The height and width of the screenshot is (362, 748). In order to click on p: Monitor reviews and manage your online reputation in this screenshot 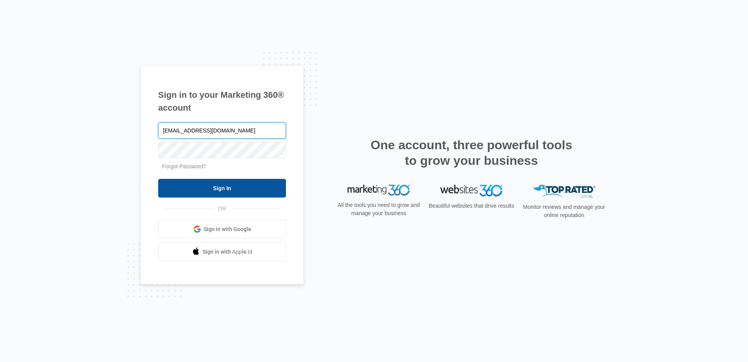, I will do `click(564, 211)`.